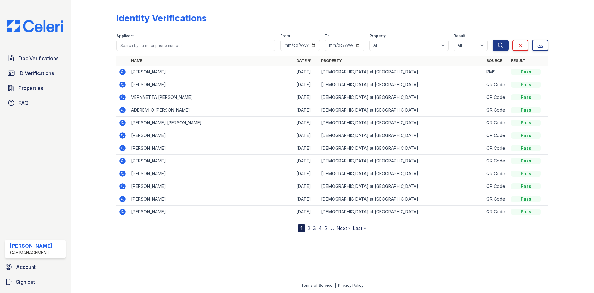  Describe the element at coordinates (378, 36) in the screenshot. I see `label: Property` at that location.